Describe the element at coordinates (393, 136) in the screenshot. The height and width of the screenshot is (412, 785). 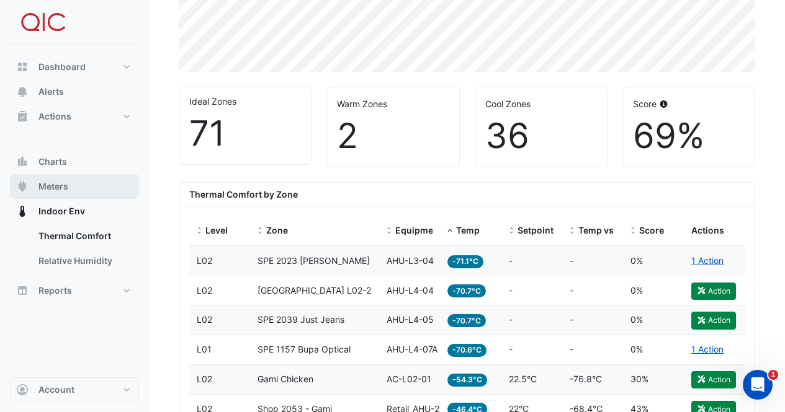
I see `div: 2` at that location.